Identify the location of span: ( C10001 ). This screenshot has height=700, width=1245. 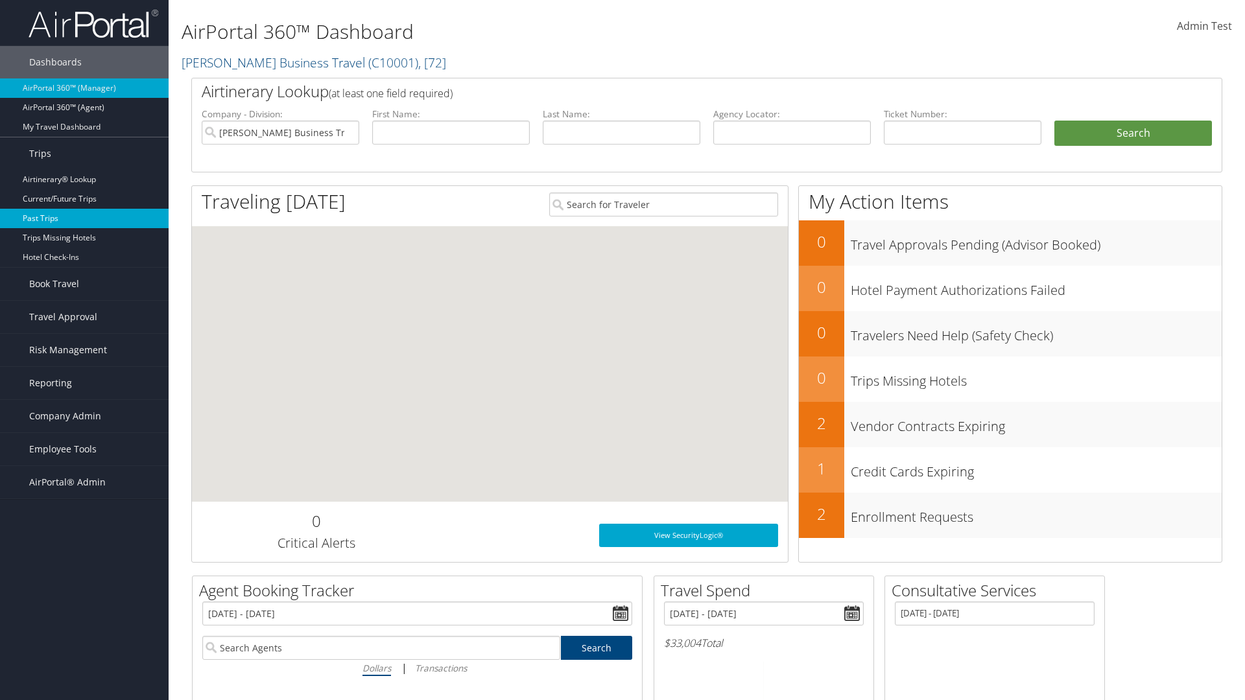
(393, 62).